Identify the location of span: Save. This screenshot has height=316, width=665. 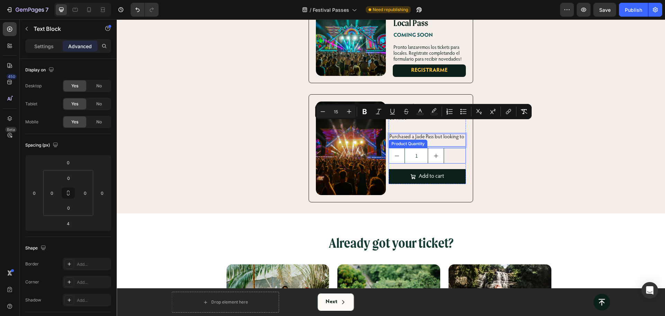
(604, 10).